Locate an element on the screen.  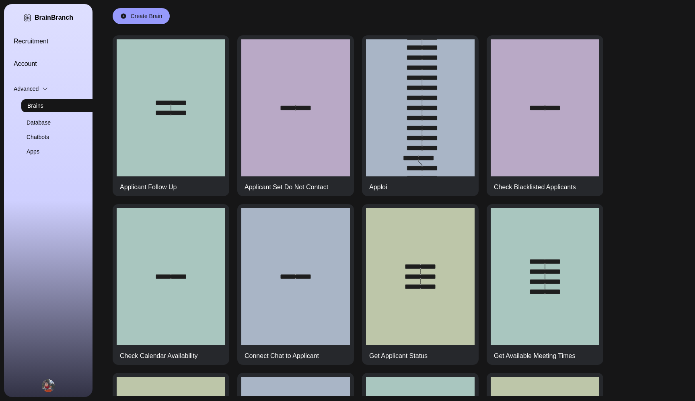
a: Applicant Set Do Not Contact is located at coordinates (296, 116).